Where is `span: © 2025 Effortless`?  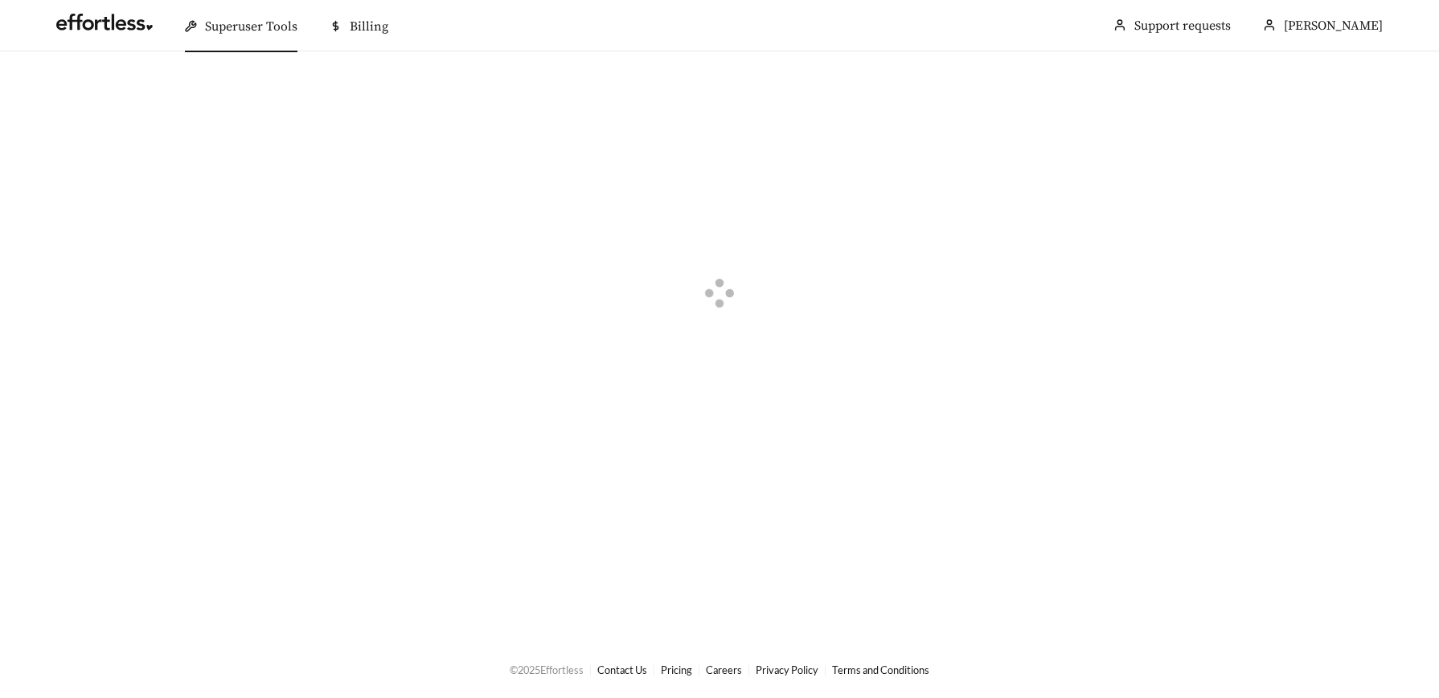 span: © 2025 Effortless is located at coordinates (547, 670).